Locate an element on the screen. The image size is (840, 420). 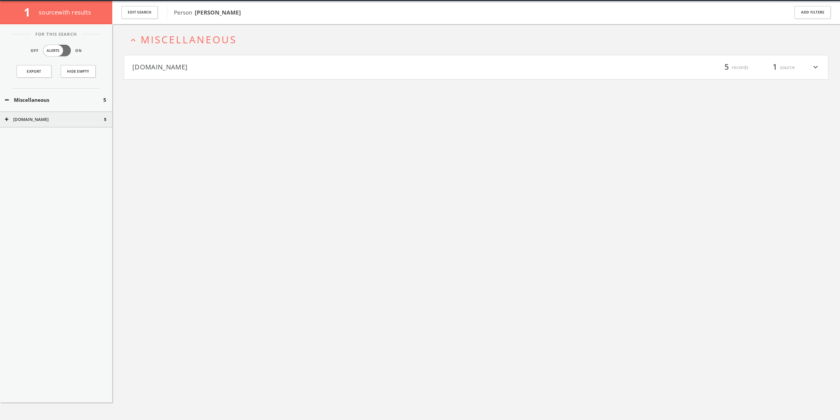
i: expand_more is located at coordinates (816, 67).